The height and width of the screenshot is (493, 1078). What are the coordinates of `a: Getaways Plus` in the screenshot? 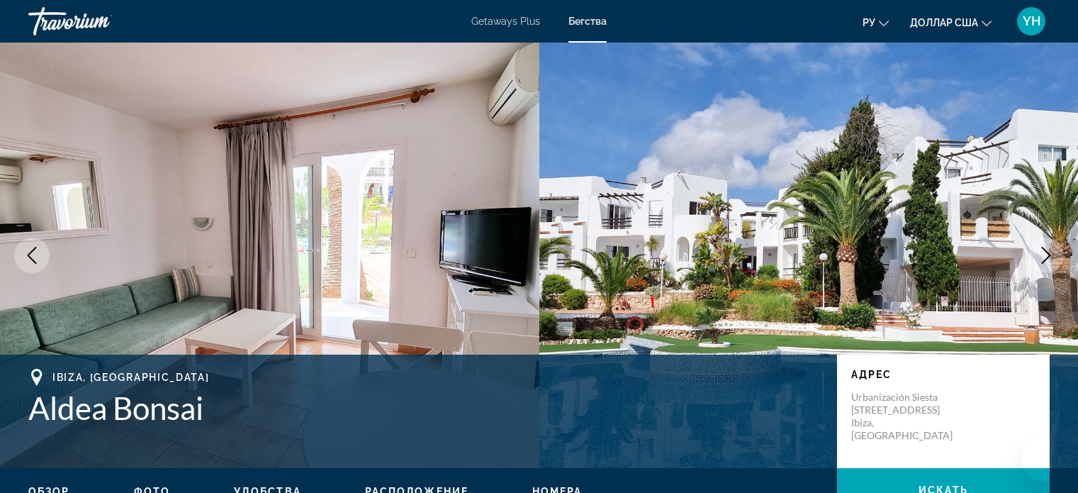 It's located at (505, 21).